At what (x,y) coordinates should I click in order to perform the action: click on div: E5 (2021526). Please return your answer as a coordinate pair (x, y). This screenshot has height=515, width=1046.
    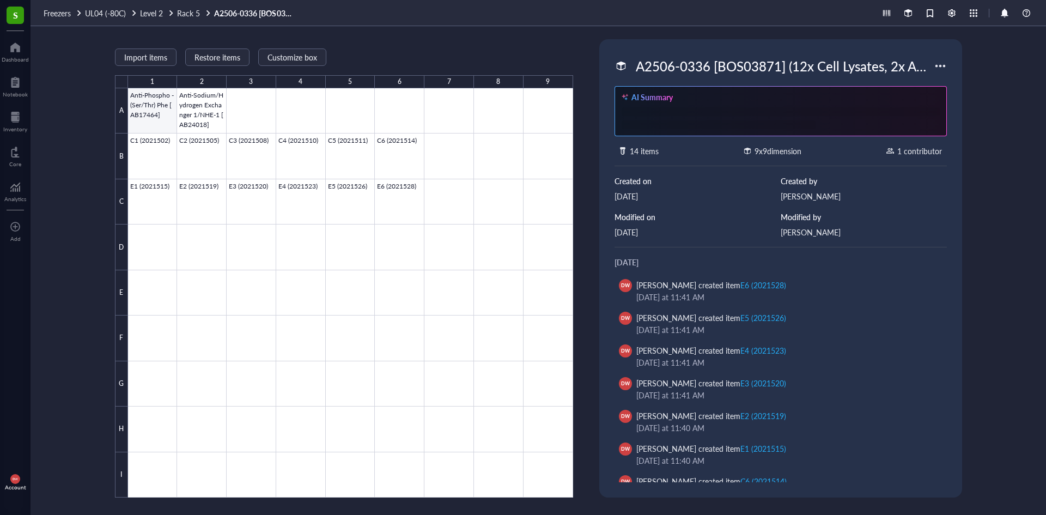
    Looking at the image, I should click on (764, 318).